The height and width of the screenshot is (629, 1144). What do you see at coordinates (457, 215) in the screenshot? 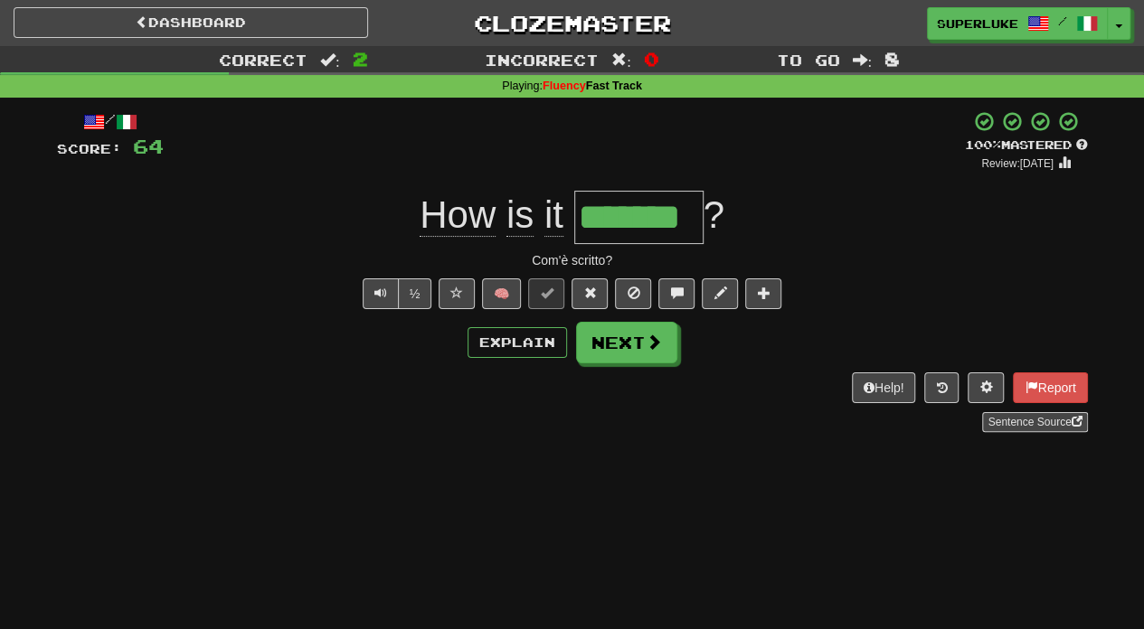
I see `span: How` at bounding box center [457, 215].